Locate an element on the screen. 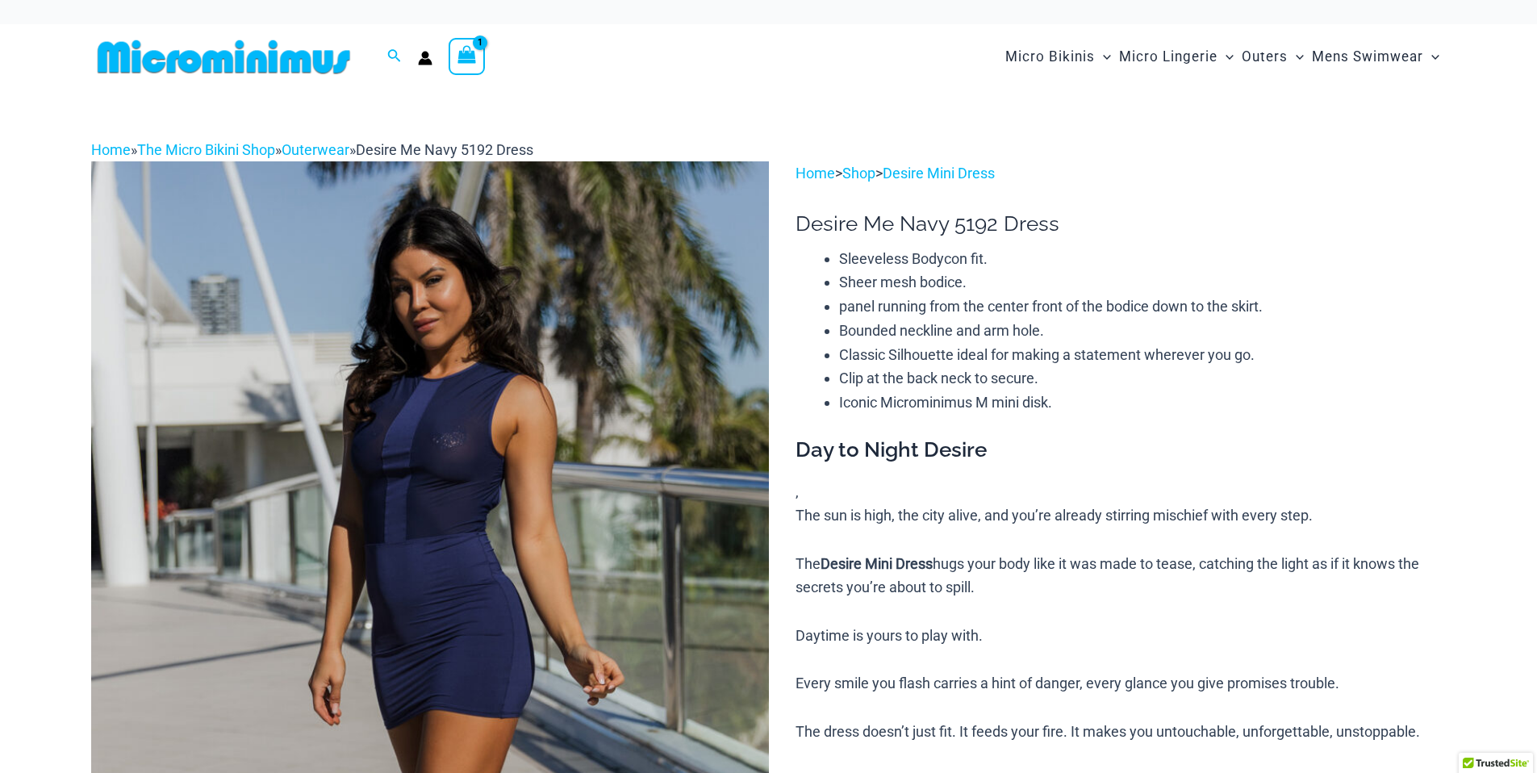 Image resolution: width=1537 pixels, height=773 pixels. nav: Site Navigation is located at coordinates (1222, 56).